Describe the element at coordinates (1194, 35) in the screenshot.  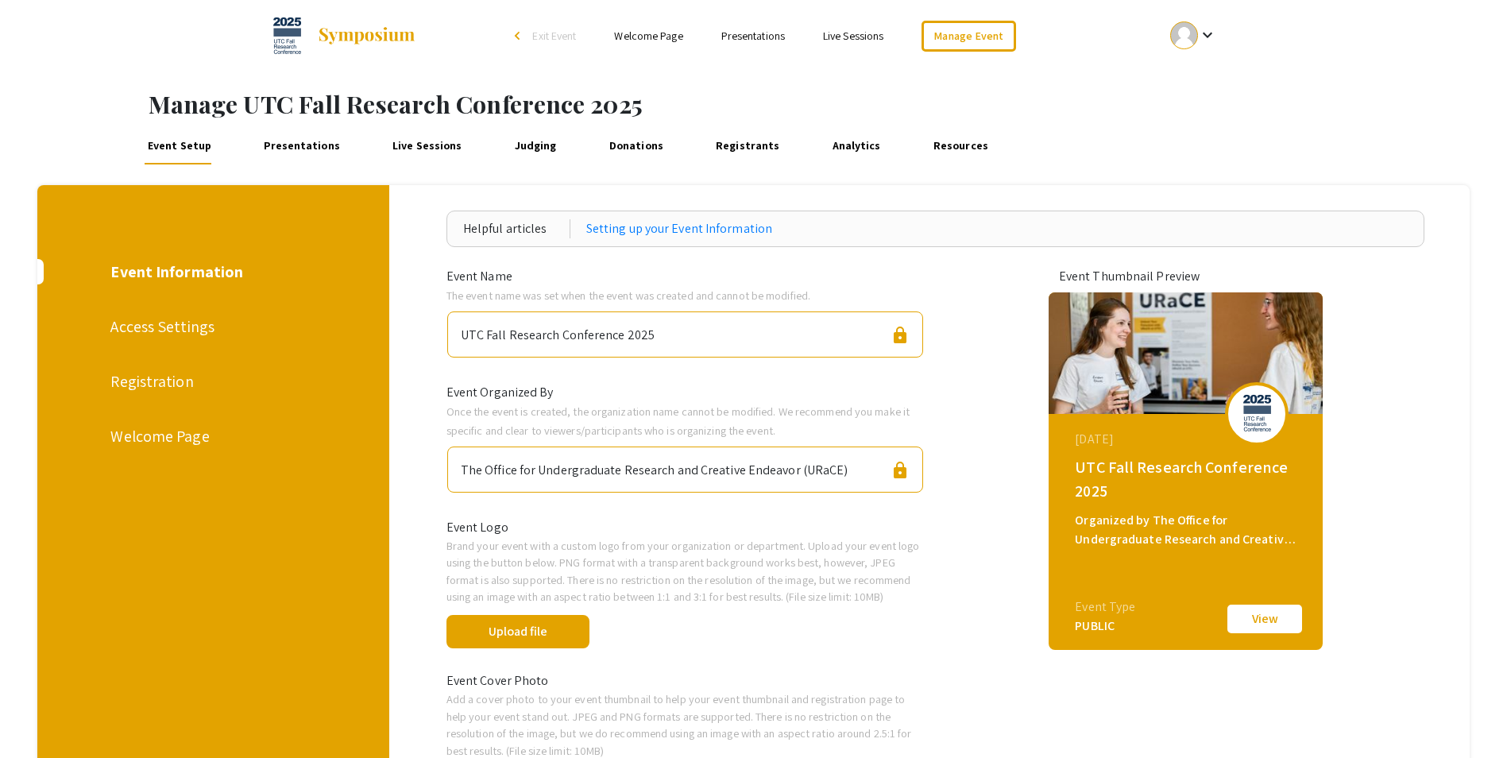
I see `button: Expand account dropdown` at that location.